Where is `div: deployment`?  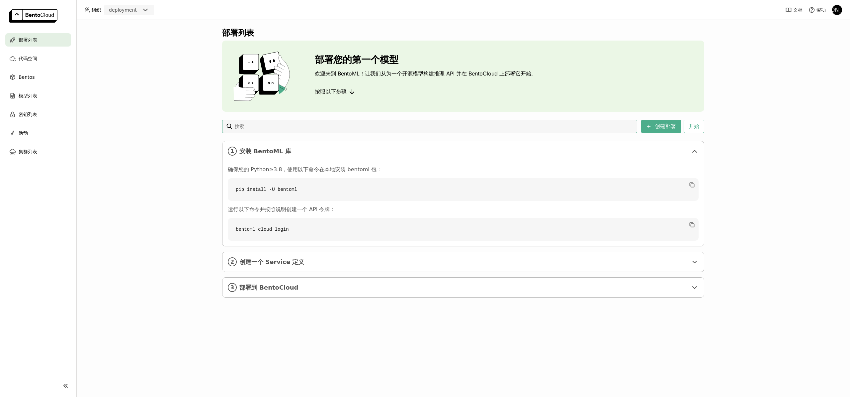
div: deployment is located at coordinates (123, 10).